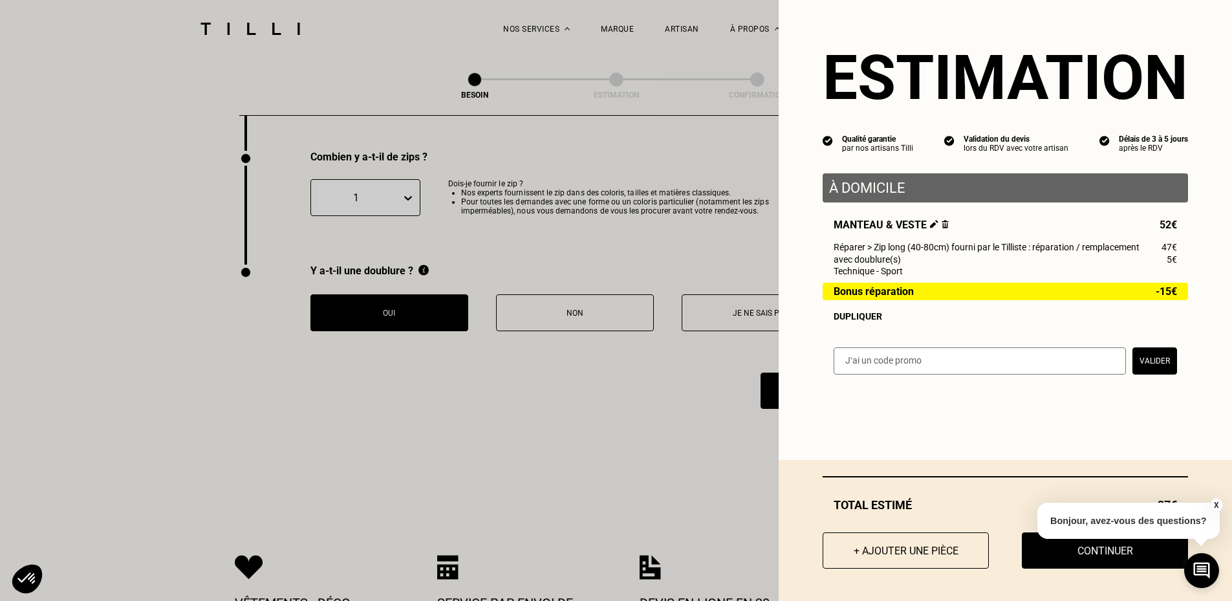 The width and height of the screenshot is (1232, 601). What do you see at coordinates (986, 247) in the screenshot?
I see `span: Réparer > Zip long (40-80cm) fourni par le Tilliste : réparation / remplacement` at bounding box center [986, 247].